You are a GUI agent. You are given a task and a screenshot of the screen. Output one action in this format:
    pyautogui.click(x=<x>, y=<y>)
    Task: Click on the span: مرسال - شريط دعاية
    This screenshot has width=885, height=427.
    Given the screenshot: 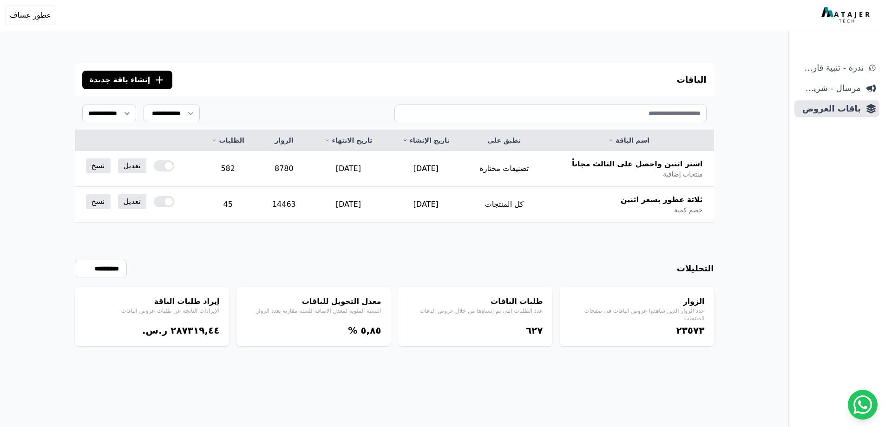 What is the action you would take?
    pyautogui.click(x=830, y=88)
    